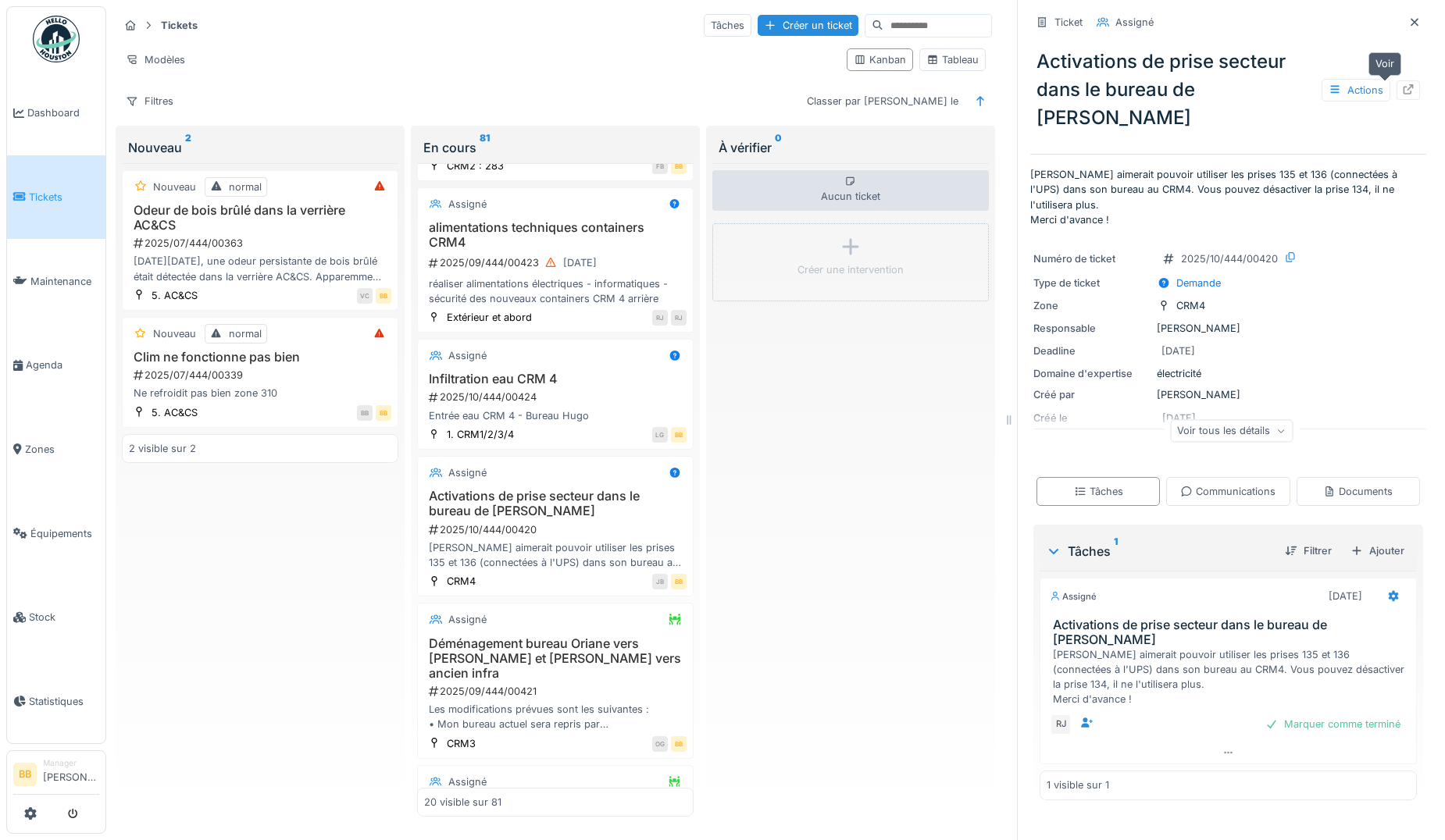 The width and height of the screenshot is (1445, 840). What do you see at coordinates (557, 397) in the screenshot?
I see `div: 2025/10/444/00424` at bounding box center [557, 397].